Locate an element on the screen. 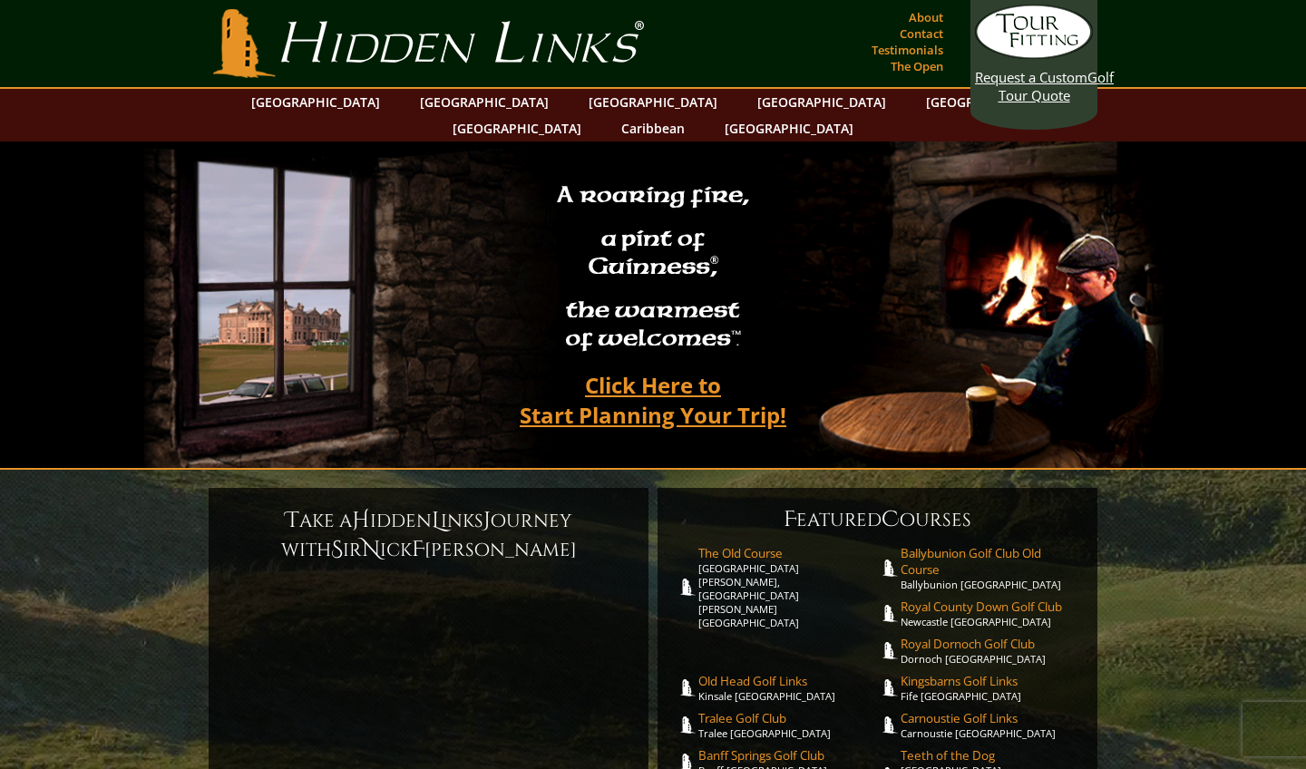 Image resolution: width=1306 pixels, height=769 pixels. a: Caribbean is located at coordinates (653, 128).